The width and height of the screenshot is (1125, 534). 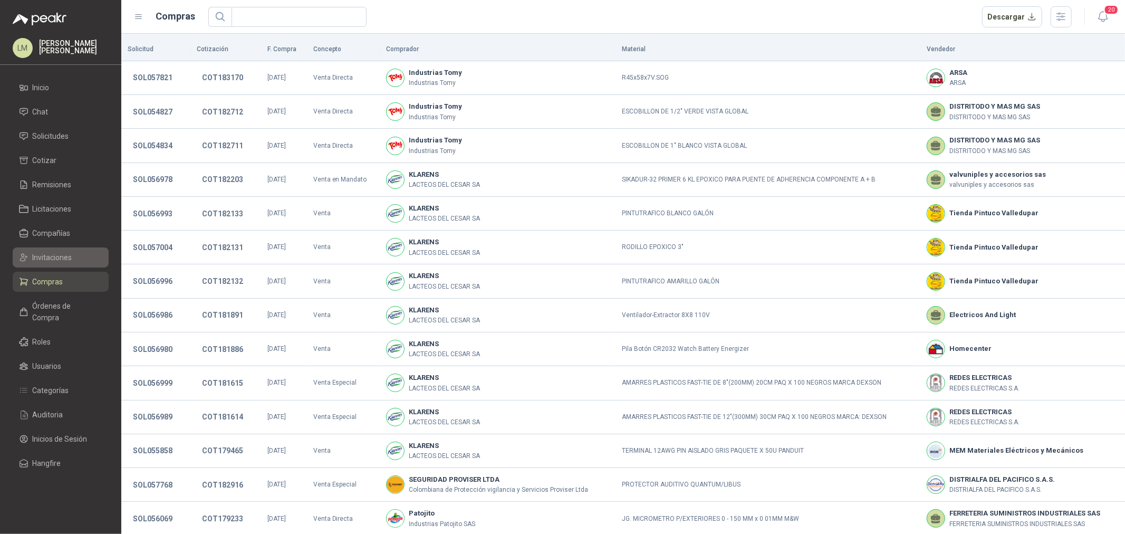 What do you see at coordinates (959, 73) in the screenshot?
I see `b: ARSA` at bounding box center [959, 73].